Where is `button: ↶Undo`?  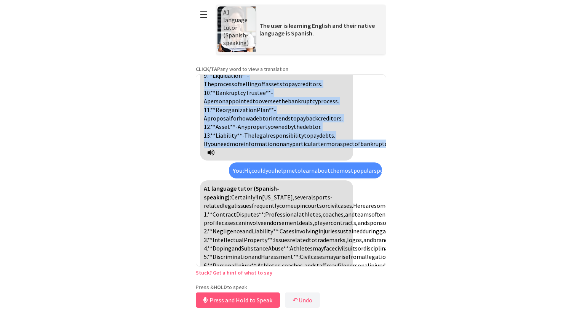 button: ↶Undo is located at coordinates (303, 300).